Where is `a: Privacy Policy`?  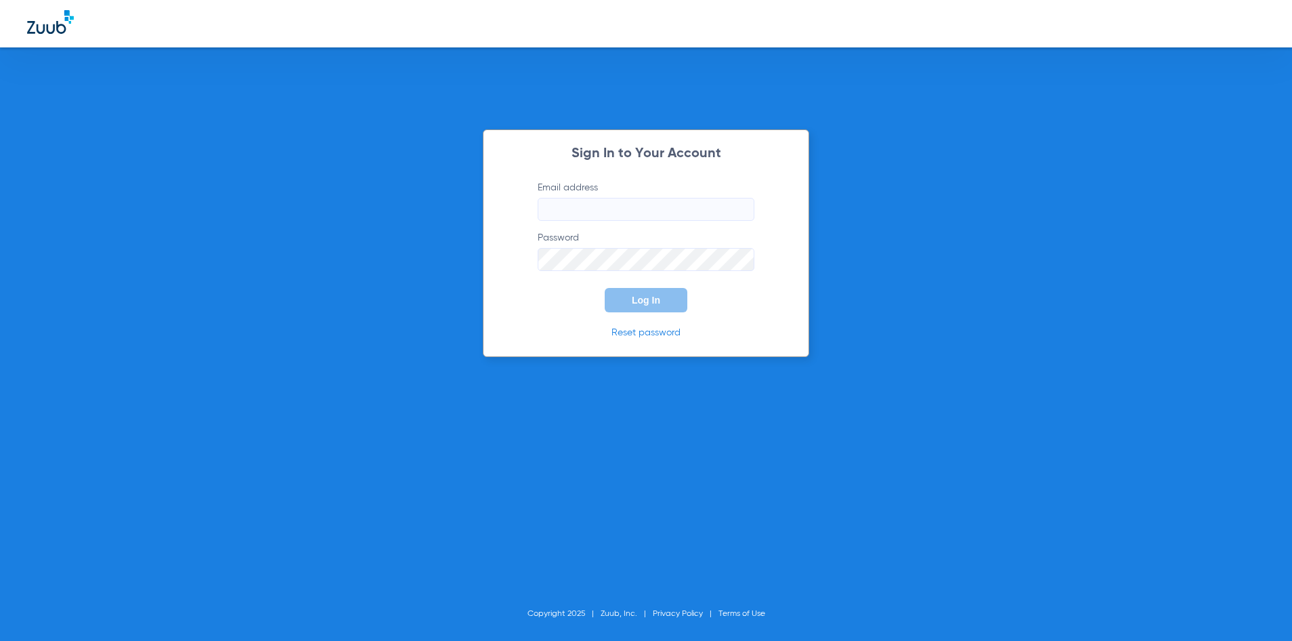 a: Privacy Policy is located at coordinates (678, 614).